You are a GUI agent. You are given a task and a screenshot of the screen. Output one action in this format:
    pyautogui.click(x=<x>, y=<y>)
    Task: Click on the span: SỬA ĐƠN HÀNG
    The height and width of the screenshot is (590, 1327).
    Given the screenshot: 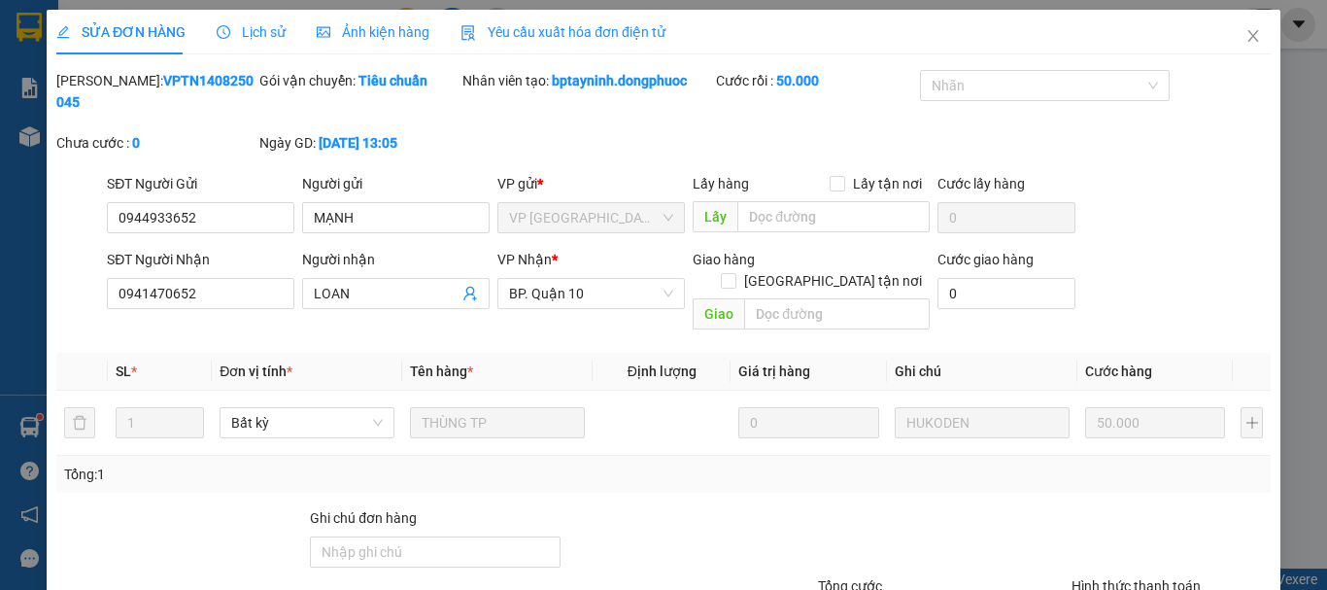 What is the action you would take?
    pyautogui.click(x=120, y=32)
    